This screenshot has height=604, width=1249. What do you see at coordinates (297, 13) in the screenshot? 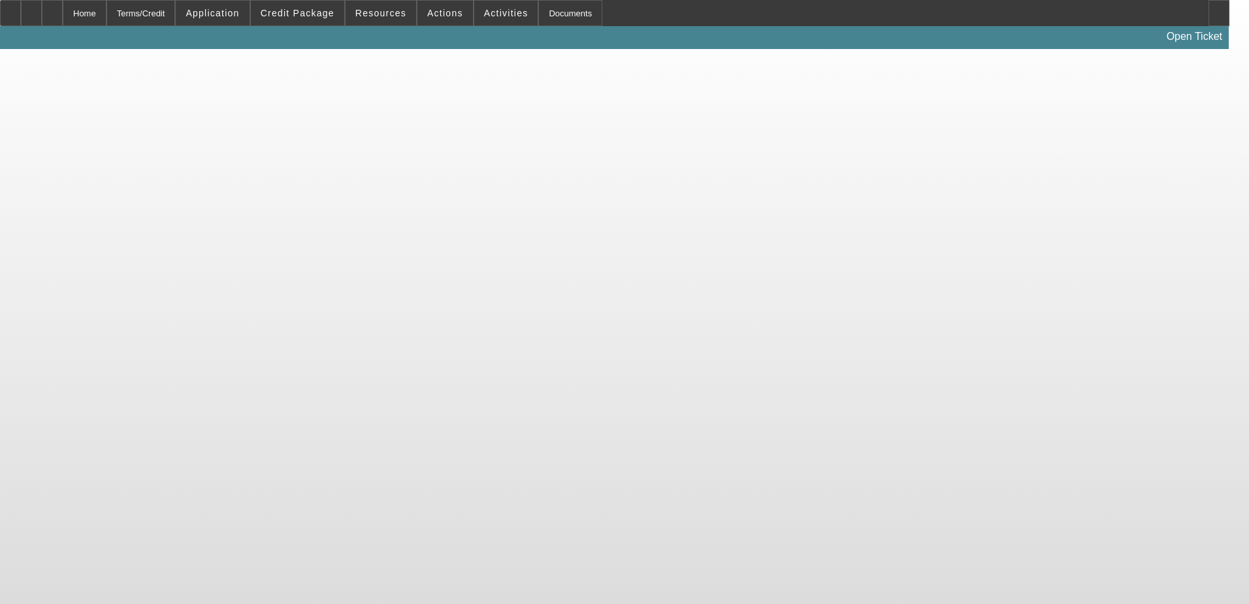
I see `span: Credit Package` at bounding box center [297, 13].